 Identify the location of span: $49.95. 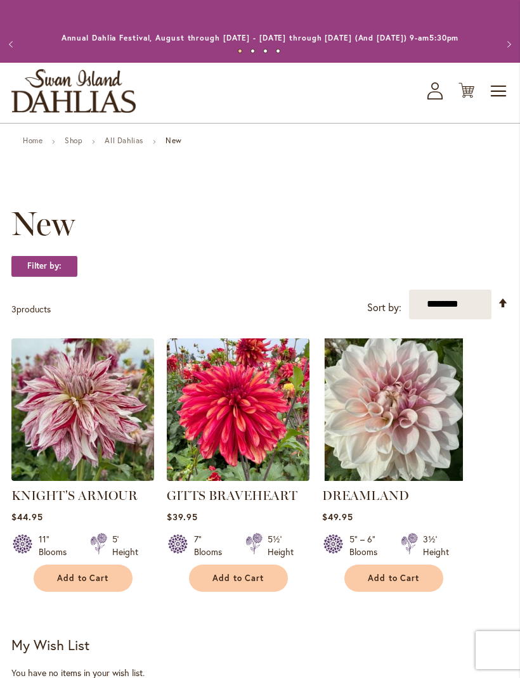
(337, 517).